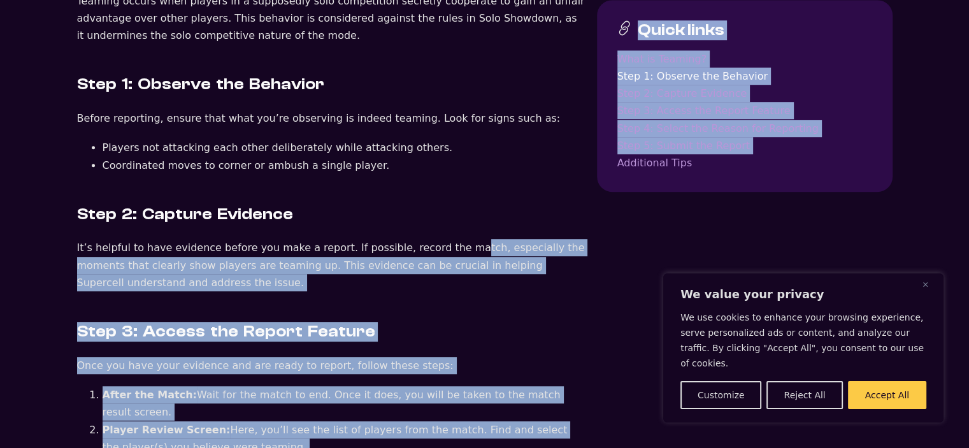 This screenshot has width=969, height=448. I want to click on h3: Step 2: Capture Evidence, so click(332, 214).